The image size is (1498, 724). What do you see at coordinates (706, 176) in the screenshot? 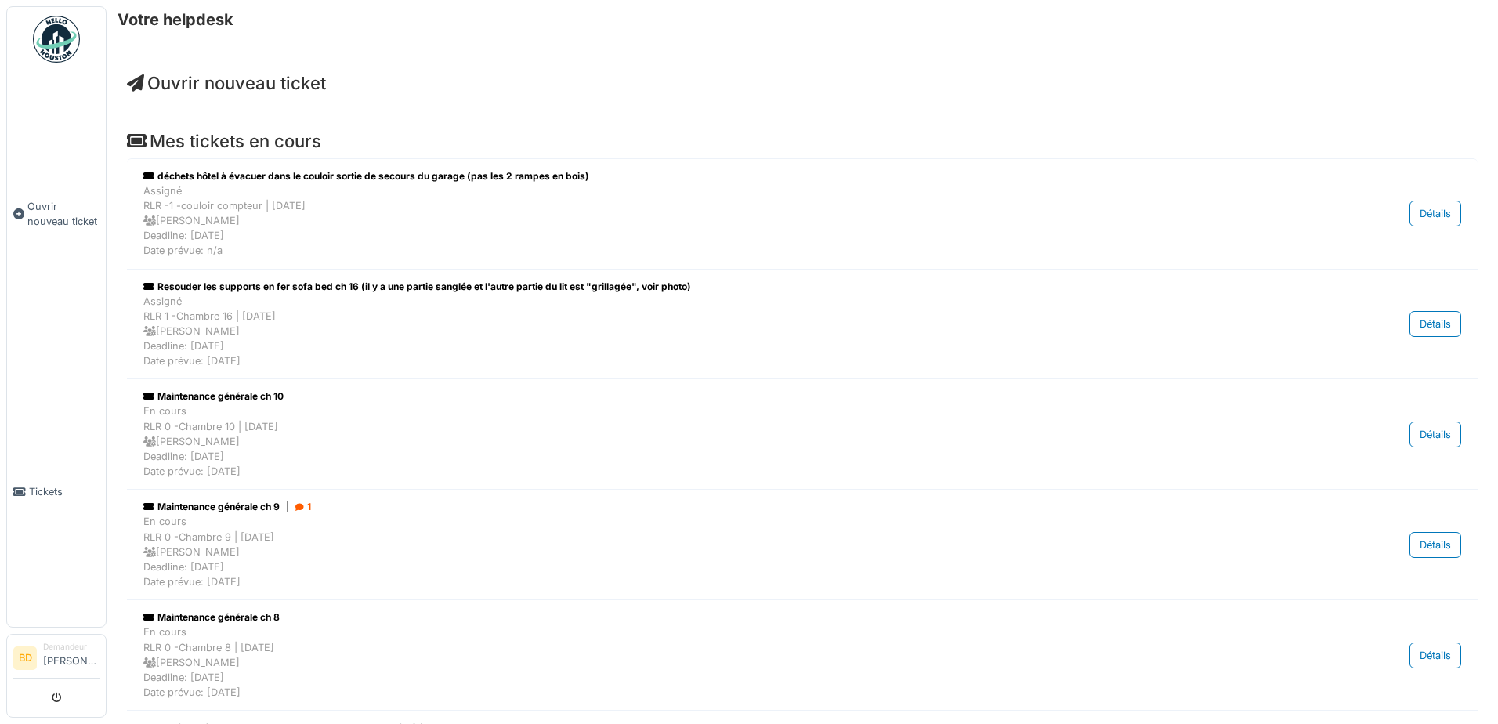
I see `div: déchets hôtel à évacuer dans le couloir sortie de secours du garage (pas les 2 rampes en bois)` at bounding box center [706, 176].